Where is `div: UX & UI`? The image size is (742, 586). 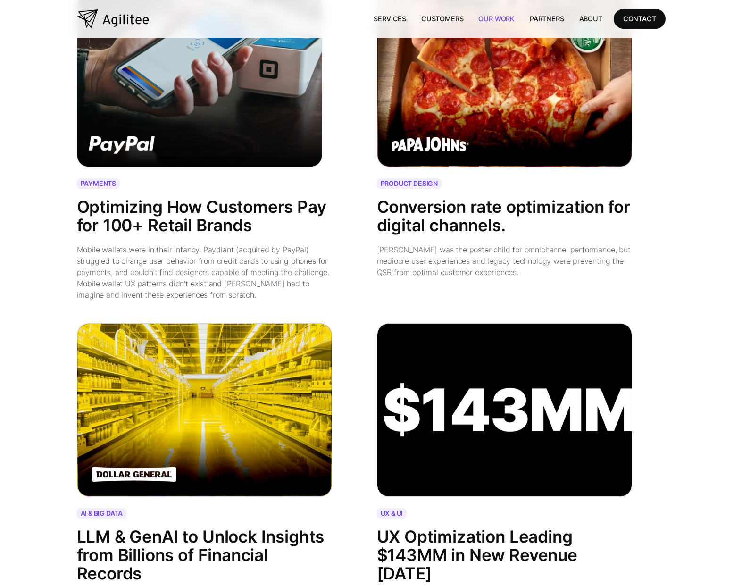
div: UX & UI is located at coordinates (392, 514).